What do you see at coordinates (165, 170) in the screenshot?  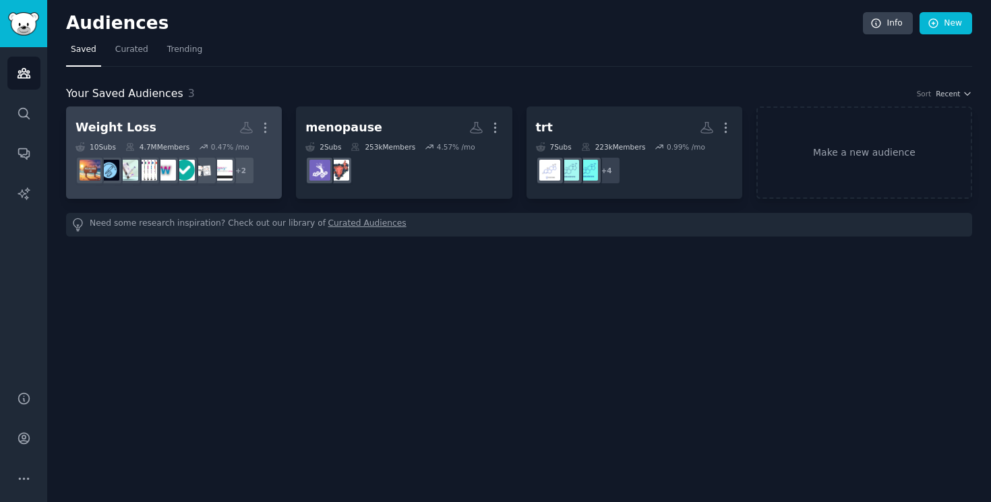 I see `img: WegovyWeightLoss` at bounding box center [165, 170].